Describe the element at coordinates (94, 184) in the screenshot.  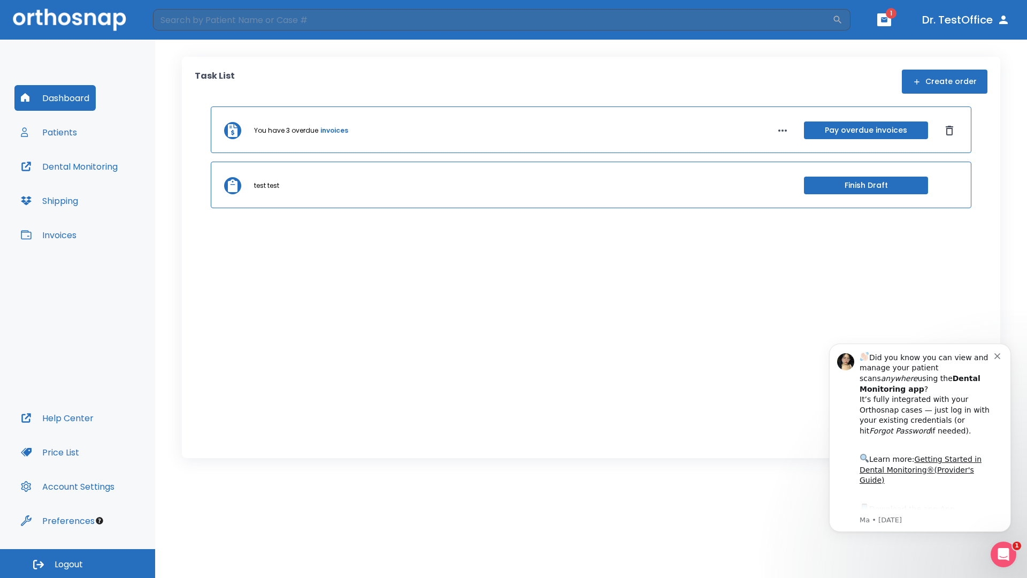
I see `a: App Store` at that location.